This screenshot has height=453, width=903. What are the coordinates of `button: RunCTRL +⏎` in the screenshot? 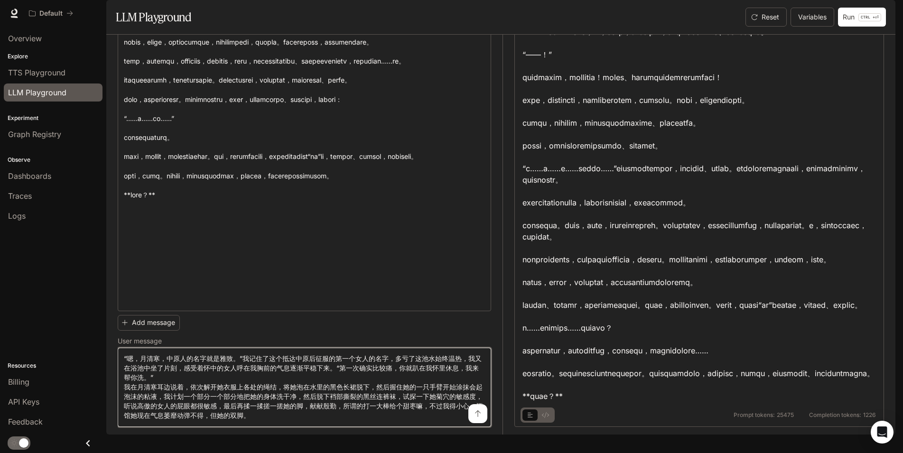 It's located at (861, 17).